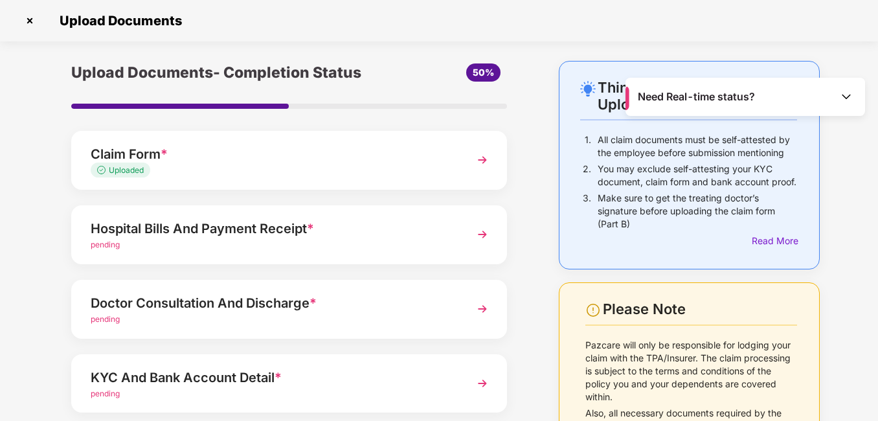 The width and height of the screenshot is (878, 421). I want to click on span: Upload Documents, so click(117, 21).